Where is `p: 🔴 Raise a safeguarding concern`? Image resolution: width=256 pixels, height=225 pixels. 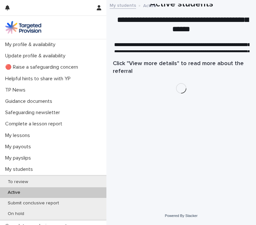 p: 🔴 Raise a safeguarding concern is located at coordinates (43, 67).